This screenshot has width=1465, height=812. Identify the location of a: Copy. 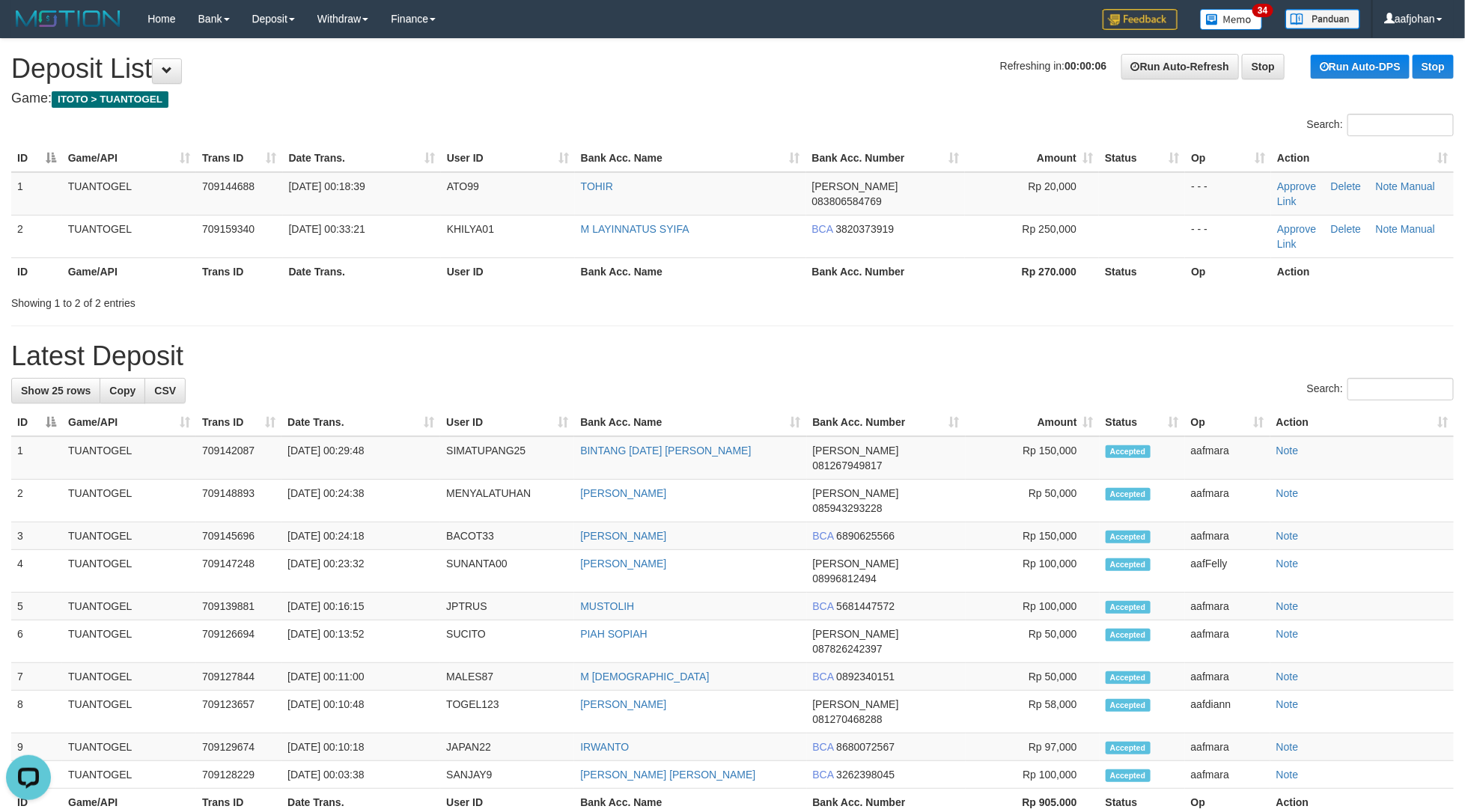
(122, 391).